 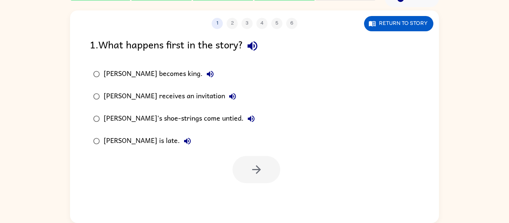 I want to click on div: 1 . What happens first in the story?, so click(x=254, y=46).